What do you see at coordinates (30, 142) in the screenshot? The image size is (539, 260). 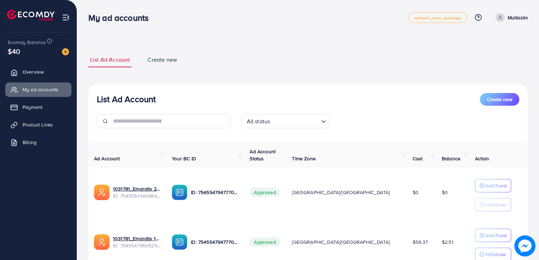 I see `span: Billing` at bounding box center [30, 142].